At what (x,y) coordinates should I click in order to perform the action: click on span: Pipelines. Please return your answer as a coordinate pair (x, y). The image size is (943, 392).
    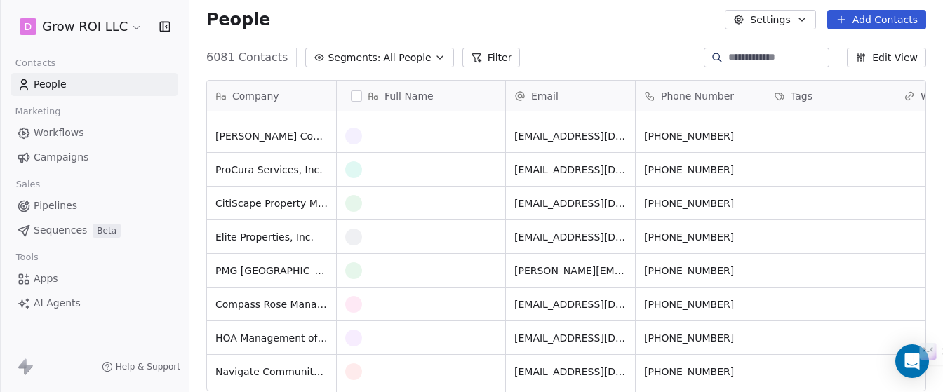
    Looking at the image, I should click on (55, 205).